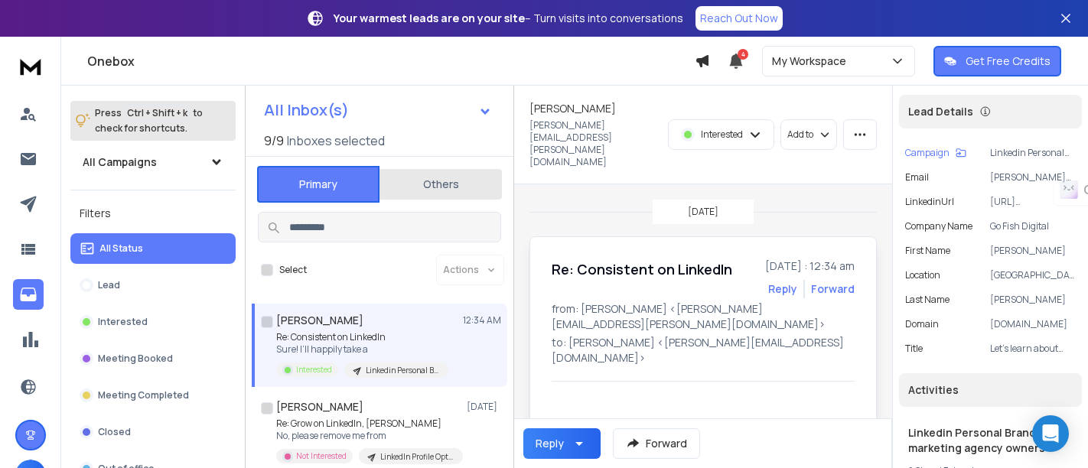  Describe the element at coordinates (549, 444) in the screenshot. I see `div: Reply` at that location.